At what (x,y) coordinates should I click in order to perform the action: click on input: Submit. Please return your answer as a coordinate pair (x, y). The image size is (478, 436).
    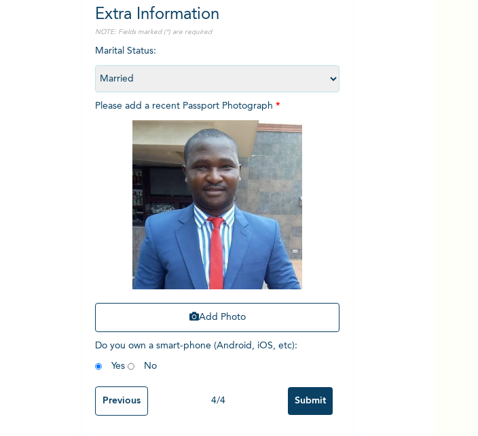
    Looking at the image, I should click on (310, 400).